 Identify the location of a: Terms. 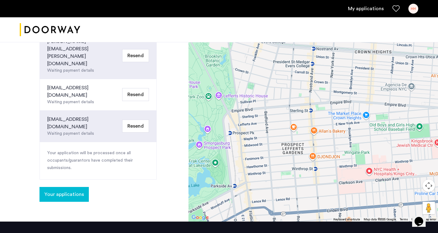
(404, 219).